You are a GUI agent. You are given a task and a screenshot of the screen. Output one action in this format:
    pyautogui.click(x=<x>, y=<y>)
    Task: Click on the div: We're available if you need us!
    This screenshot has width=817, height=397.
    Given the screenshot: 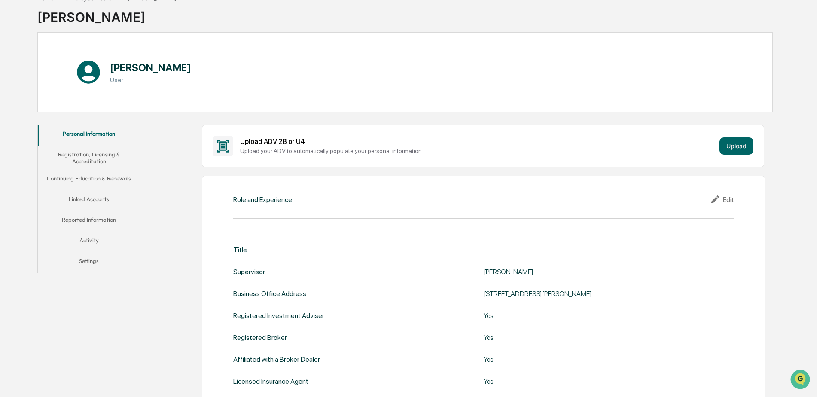 What is the action you would take?
    pyautogui.click(x=69, y=78)
    